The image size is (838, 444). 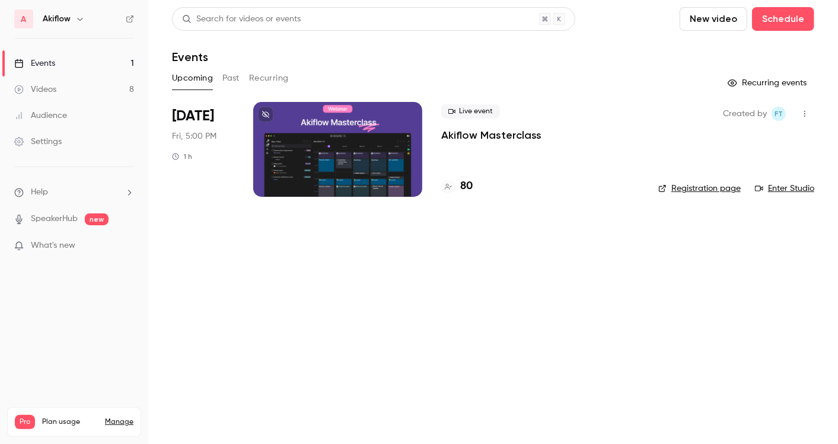 What do you see at coordinates (231, 78) in the screenshot?
I see `button: Past` at bounding box center [231, 78].